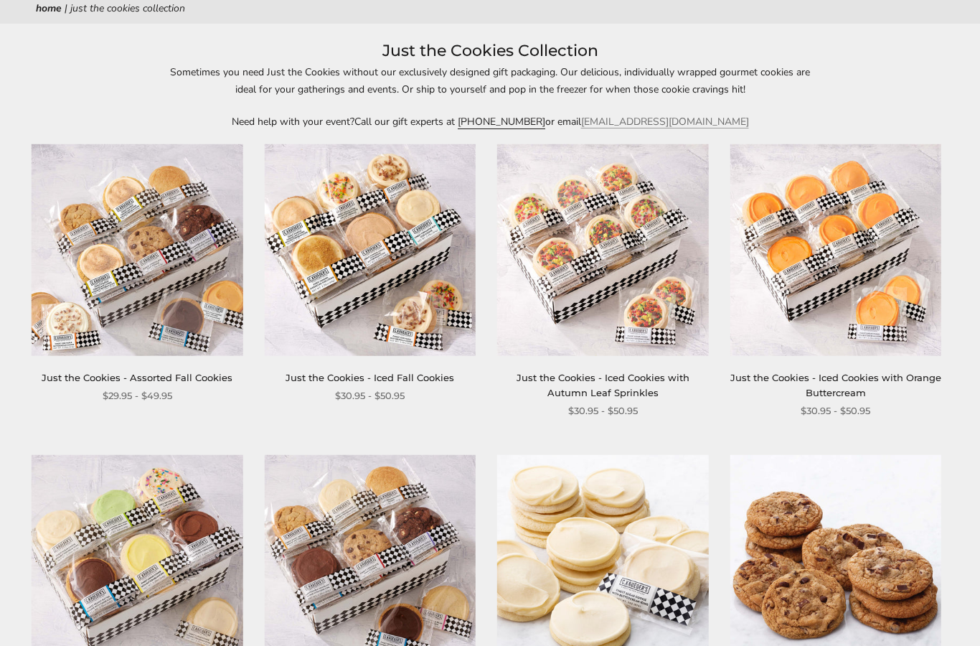 This screenshot has width=980, height=646. What do you see at coordinates (370, 250) in the screenshot?
I see `img: Just the Cookies - Iced Fall Cookies` at bounding box center [370, 250].